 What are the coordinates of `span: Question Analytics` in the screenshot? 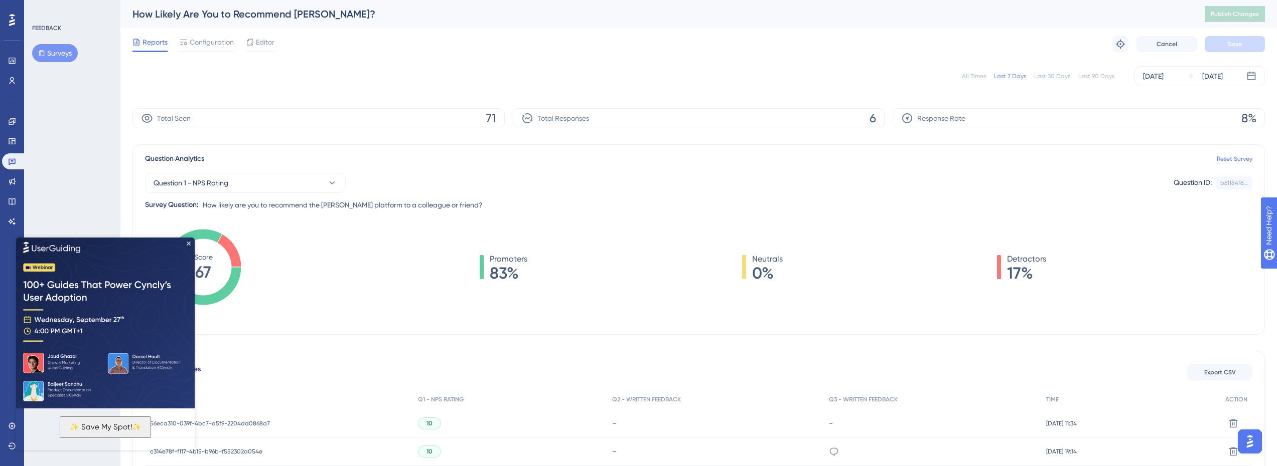 It's located at (175, 159).